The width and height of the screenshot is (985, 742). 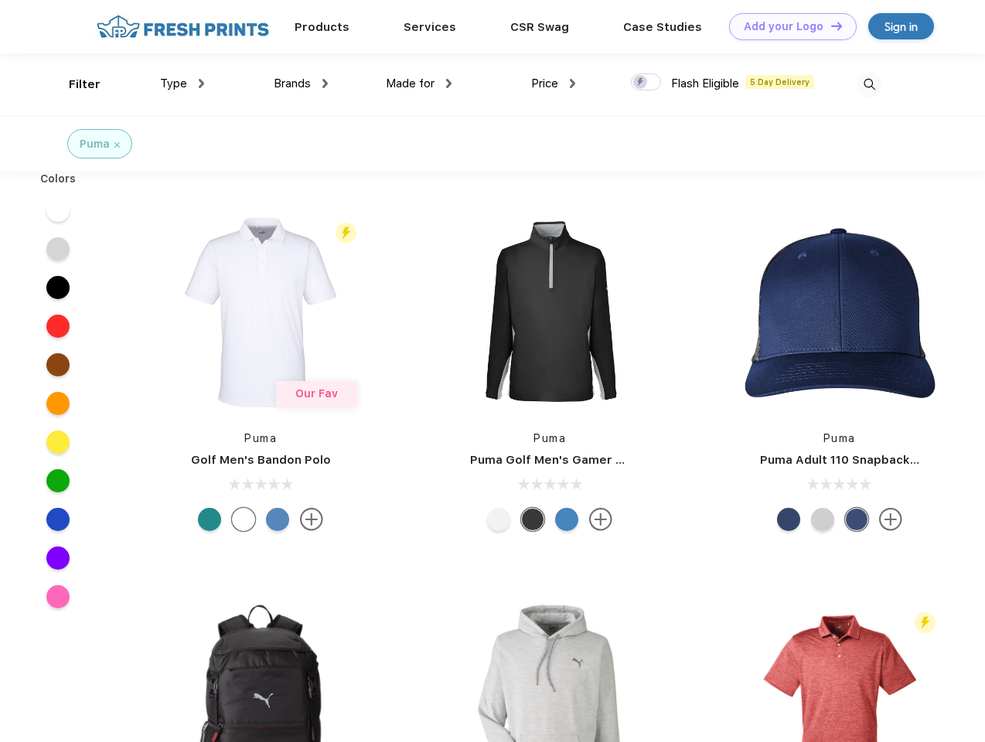 What do you see at coordinates (94, 144) in the screenshot?
I see `div: Puma` at bounding box center [94, 144].